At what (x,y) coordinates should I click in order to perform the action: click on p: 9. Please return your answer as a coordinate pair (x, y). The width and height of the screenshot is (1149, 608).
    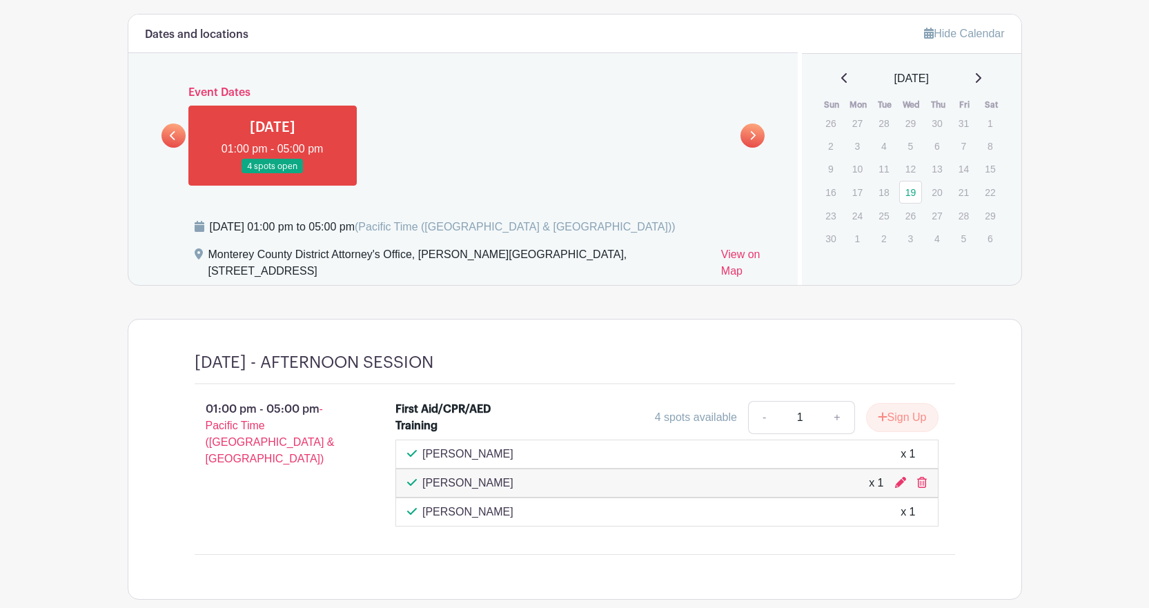
    Looking at the image, I should click on (830, 168).